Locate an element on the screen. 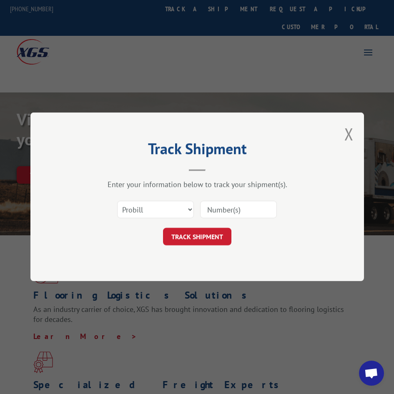 This screenshot has width=394, height=394. h2: Track Shipment is located at coordinates (197, 151).